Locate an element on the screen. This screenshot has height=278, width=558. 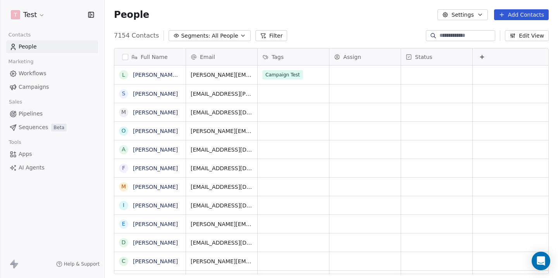
span: Sequences is located at coordinates (33, 127).